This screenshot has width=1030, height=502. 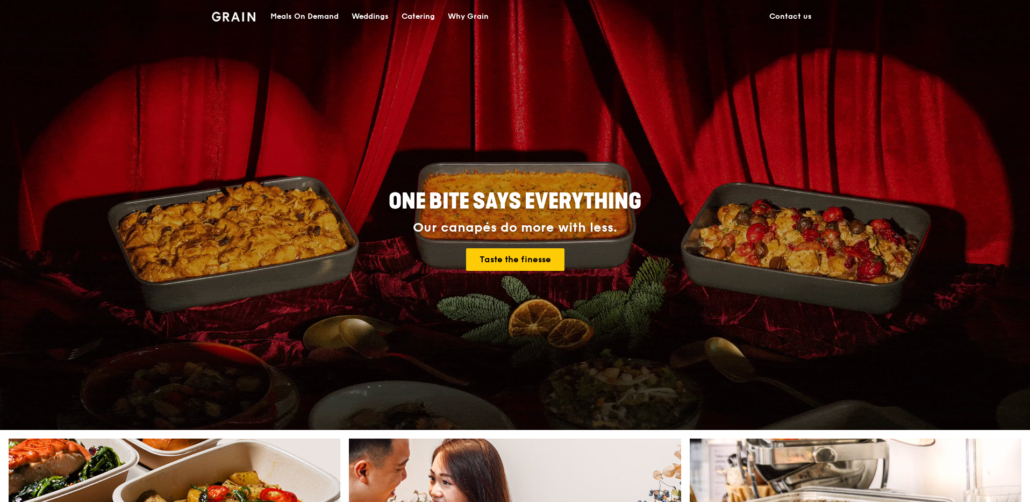 I want to click on div: Weddings, so click(x=370, y=17).